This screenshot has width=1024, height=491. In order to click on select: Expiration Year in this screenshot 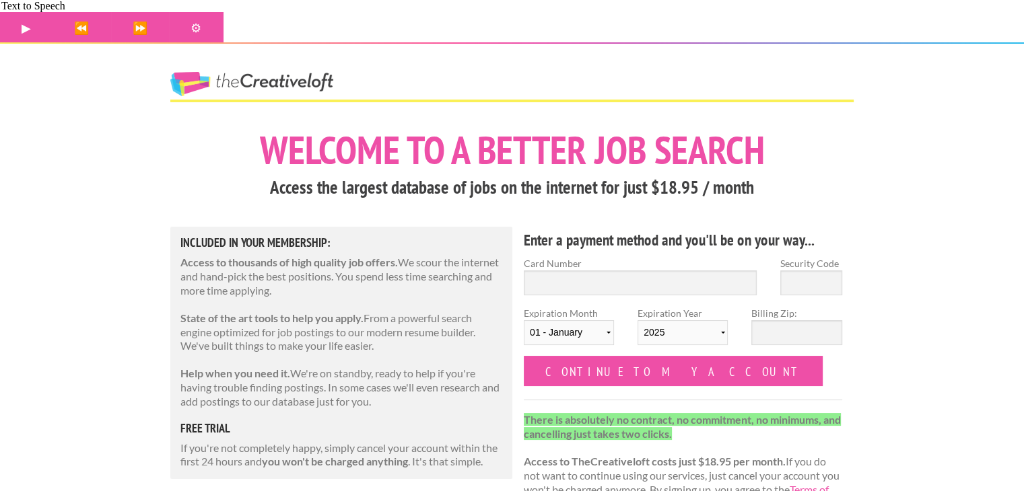, I will do `click(682, 332)`.